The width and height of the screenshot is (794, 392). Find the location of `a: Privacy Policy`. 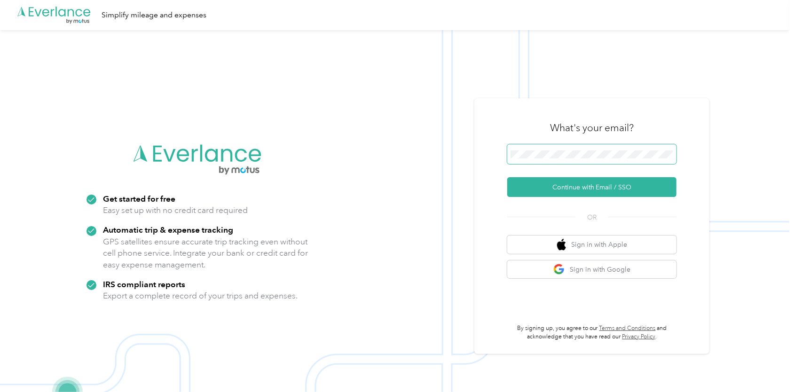

a: Privacy Policy is located at coordinates (638, 336).